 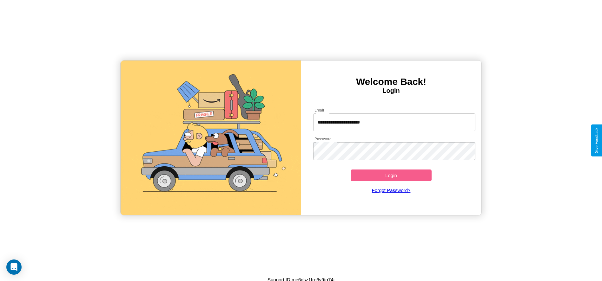 I want to click on img: gif, so click(x=211, y=138).